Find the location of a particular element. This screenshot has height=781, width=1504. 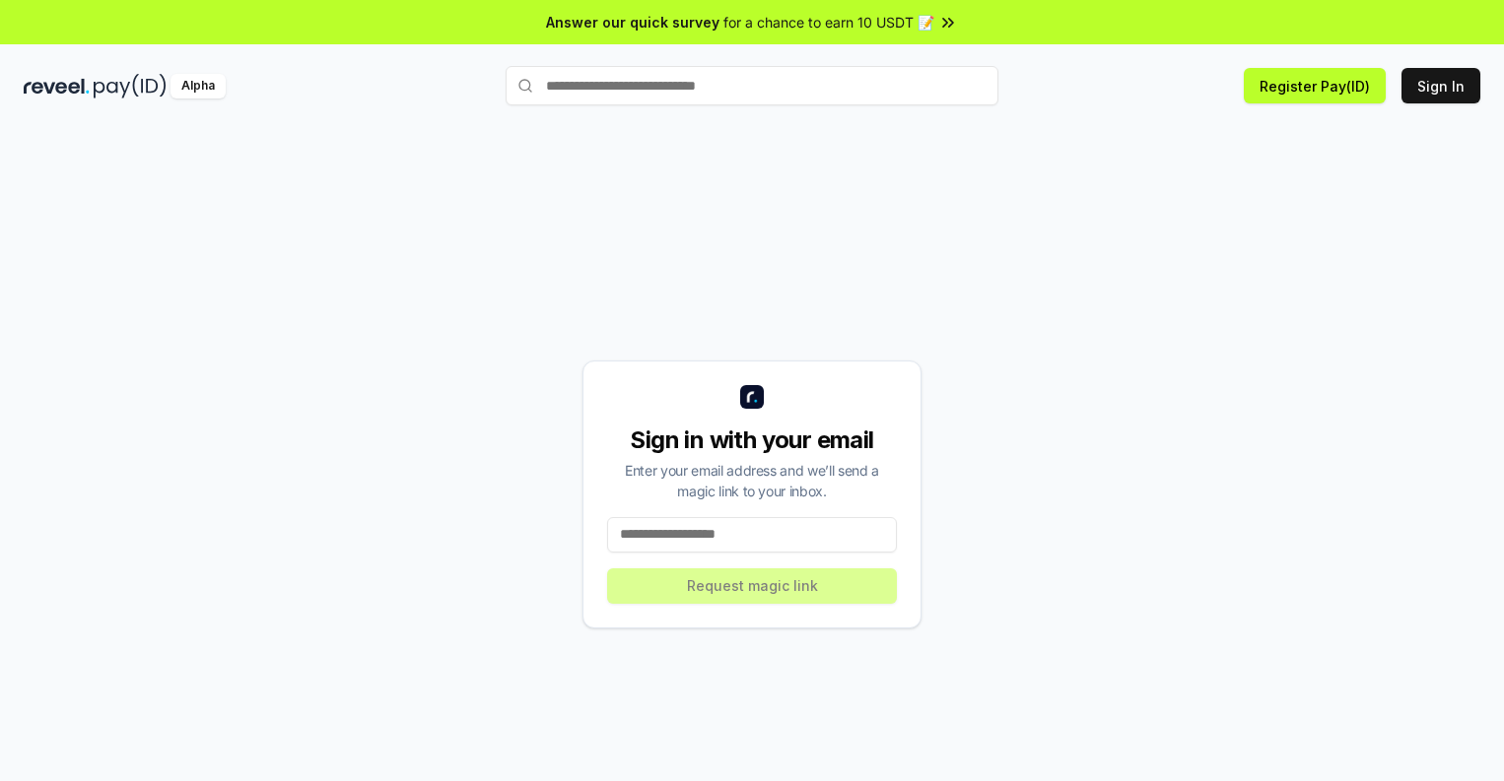

img: logo_small is located at coordinates (752, 397).